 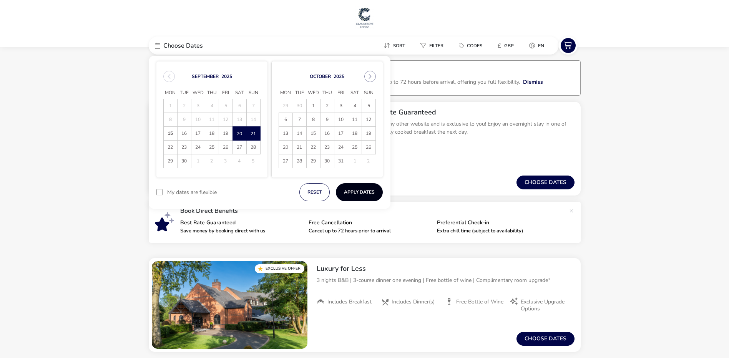 What do you see at coordinates (241, 231) in the screenshot?
I see `p: Save money by booking direct with us` at bounding box center [241, 231].